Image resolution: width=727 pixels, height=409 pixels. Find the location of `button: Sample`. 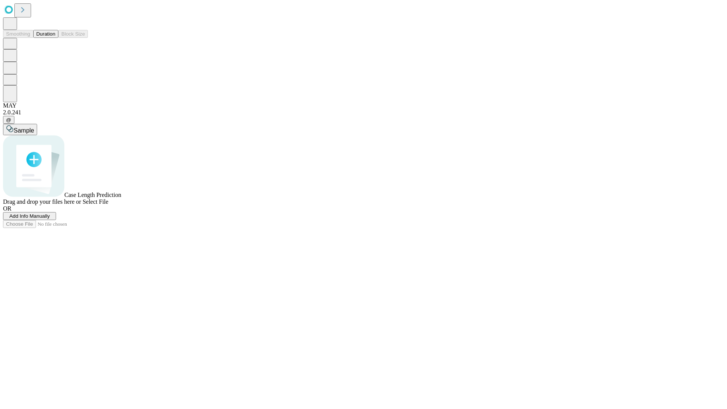

button: Sample is located at coordinates (20, 130).